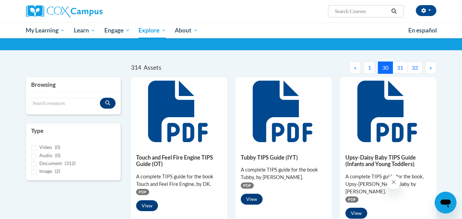 The height and width of the screenshot is (219, 462). What do you see at coordinates (45, 171) in the screenshot?
I see `span: Image` at bounding box center [45, 171].